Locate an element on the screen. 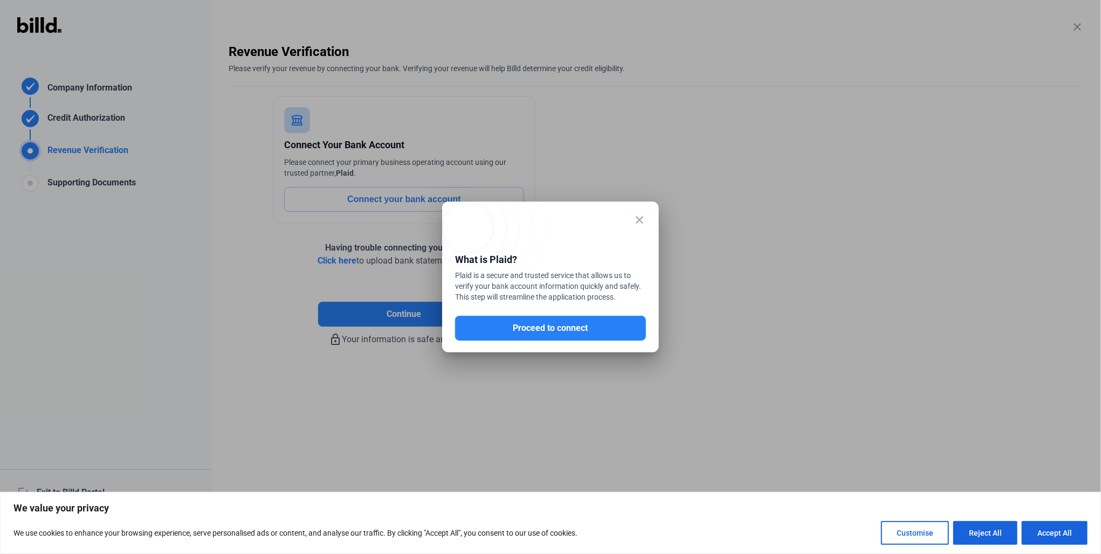 The width and height of the screenshot is (1101, 554). button: Accept All is located at coordinates (1055, 533).